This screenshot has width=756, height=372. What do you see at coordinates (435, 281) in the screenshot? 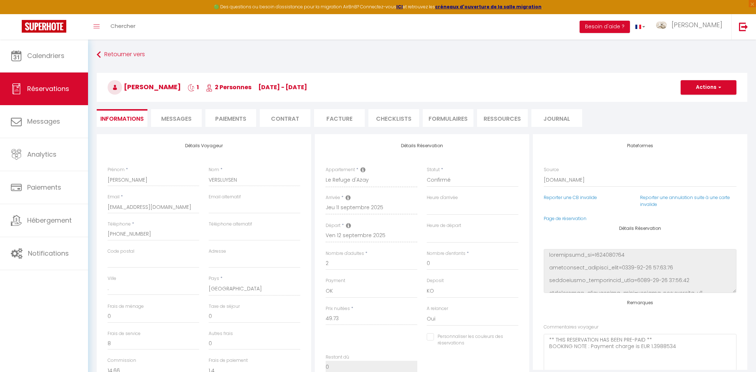
I see `label: Deposit` at bounding box center [435, 281].